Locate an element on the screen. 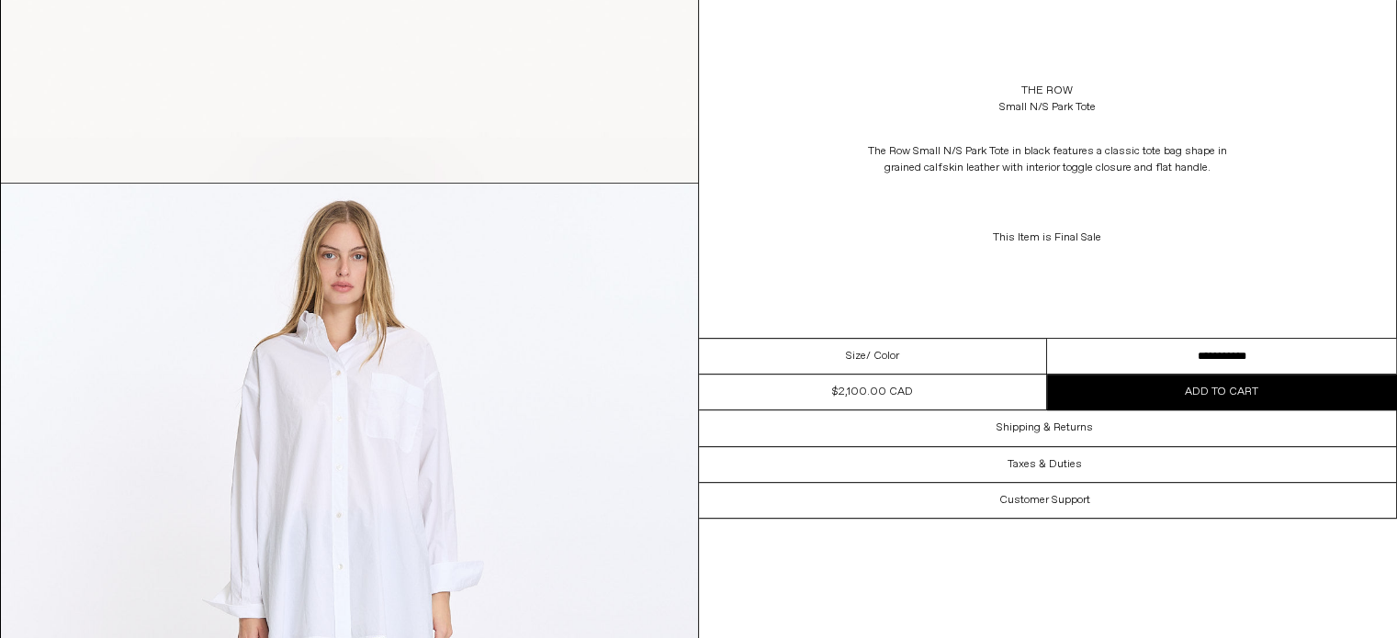 The image size is (1397, 638). h3: Customer Support is located at coordinates (1045, 501).